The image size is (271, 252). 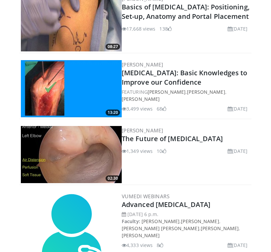 I want to click on a: VuMedi Webinars, so click(x=146, y=196).